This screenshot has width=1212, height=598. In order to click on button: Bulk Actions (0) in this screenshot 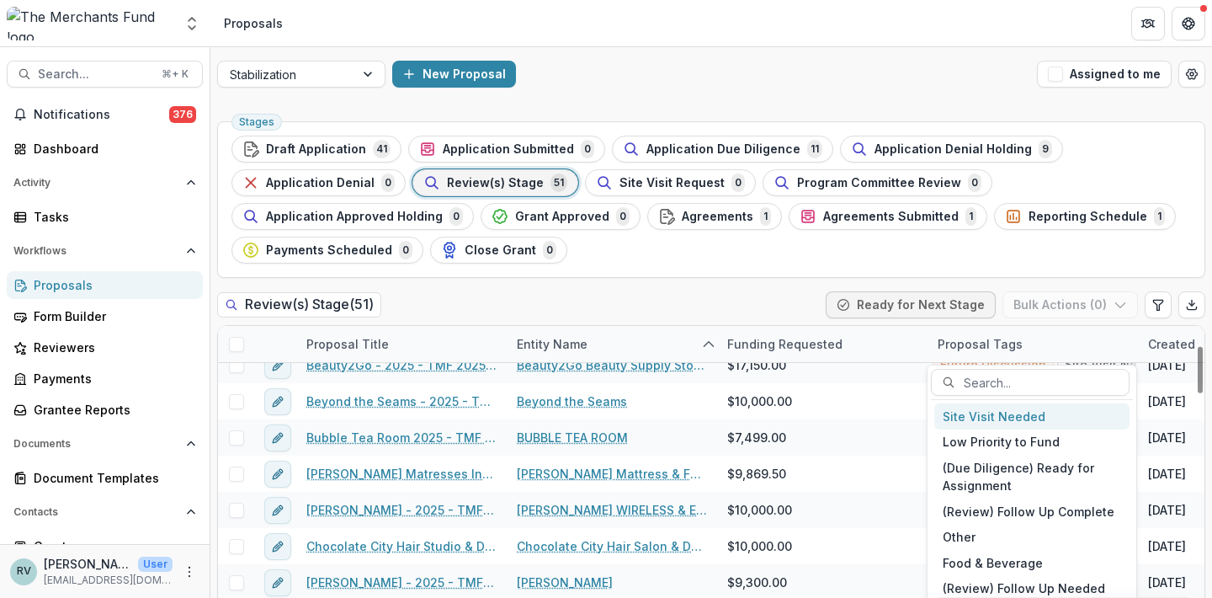, I will do `click(1070, 305)`.